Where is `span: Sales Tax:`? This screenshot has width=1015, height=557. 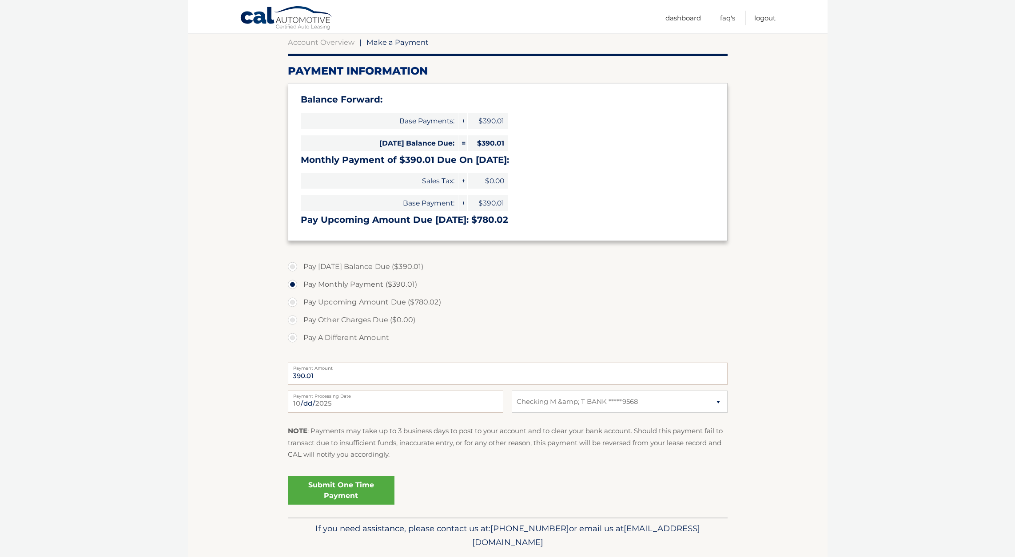
span: Sales Tax: is located at coordinates (379, 181).